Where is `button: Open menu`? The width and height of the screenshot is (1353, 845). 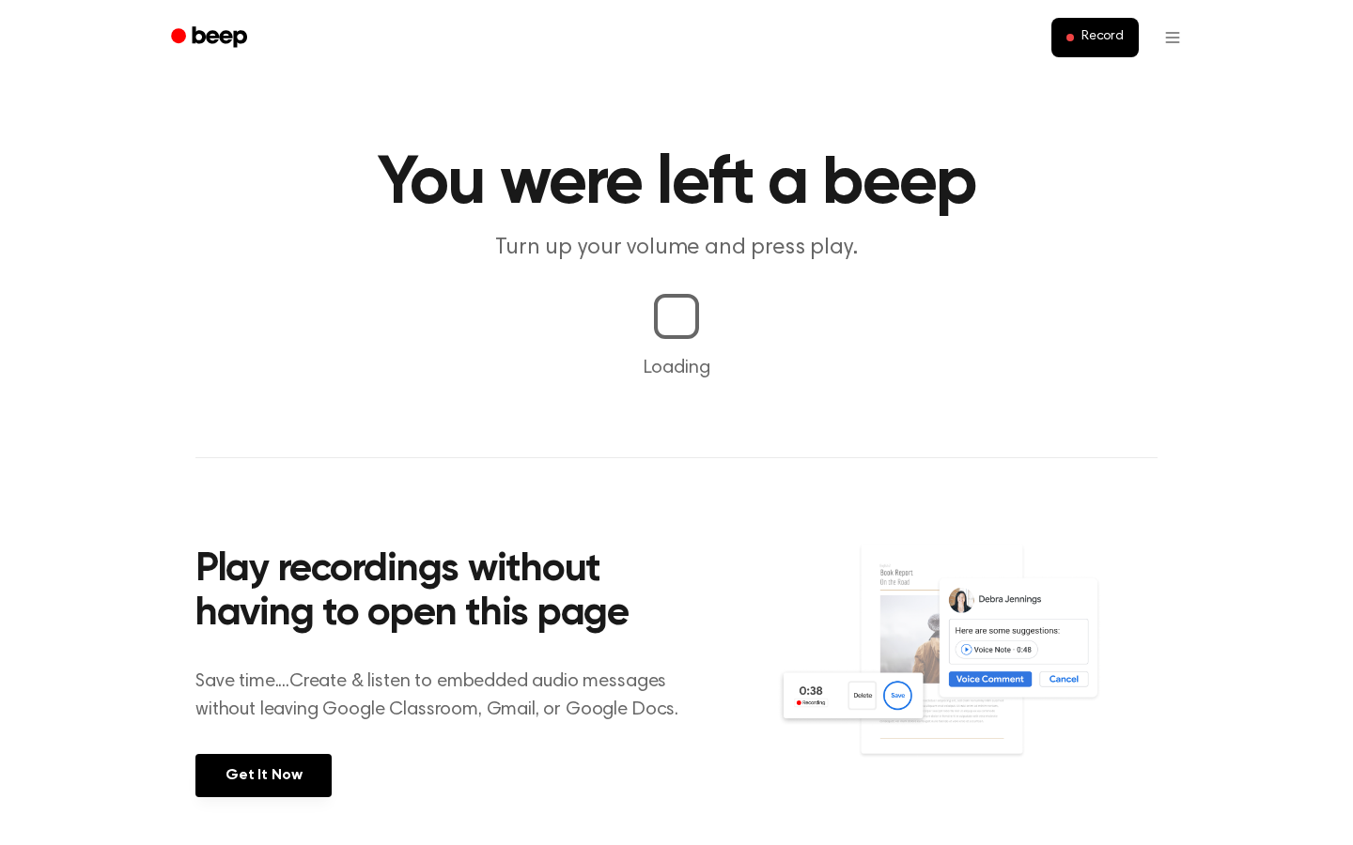
button: Open menu is located at coordinates (1172, 38).